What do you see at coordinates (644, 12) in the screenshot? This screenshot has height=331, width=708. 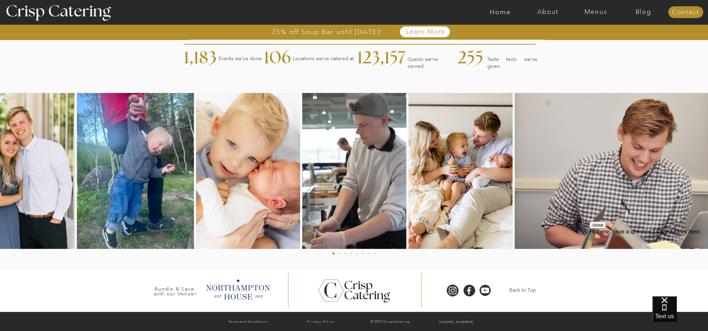 I see `a: Blog` at bounding box center [644, 12].